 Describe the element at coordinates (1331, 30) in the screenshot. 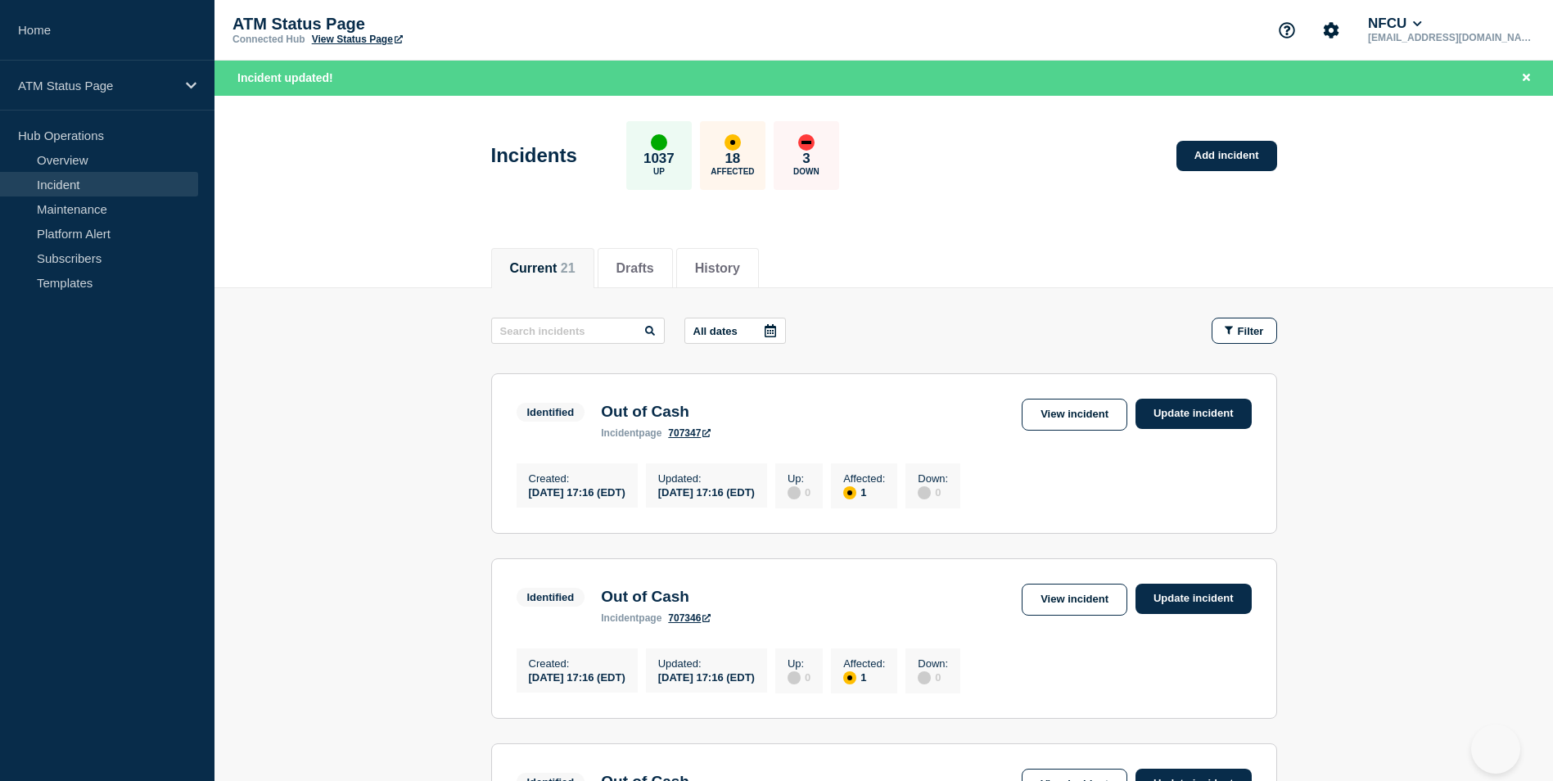

I see `button: Account settings` at that location.